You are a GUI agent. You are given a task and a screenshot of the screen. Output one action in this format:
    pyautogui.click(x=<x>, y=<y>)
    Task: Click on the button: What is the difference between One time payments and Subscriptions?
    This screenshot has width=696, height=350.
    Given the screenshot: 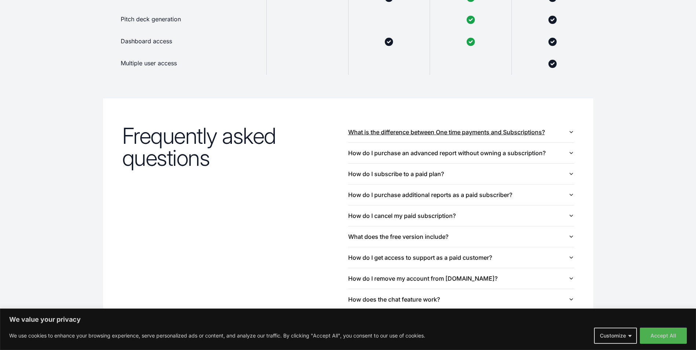 What is the action you would take?
    pyautogui.click(x=461, y=132)
    